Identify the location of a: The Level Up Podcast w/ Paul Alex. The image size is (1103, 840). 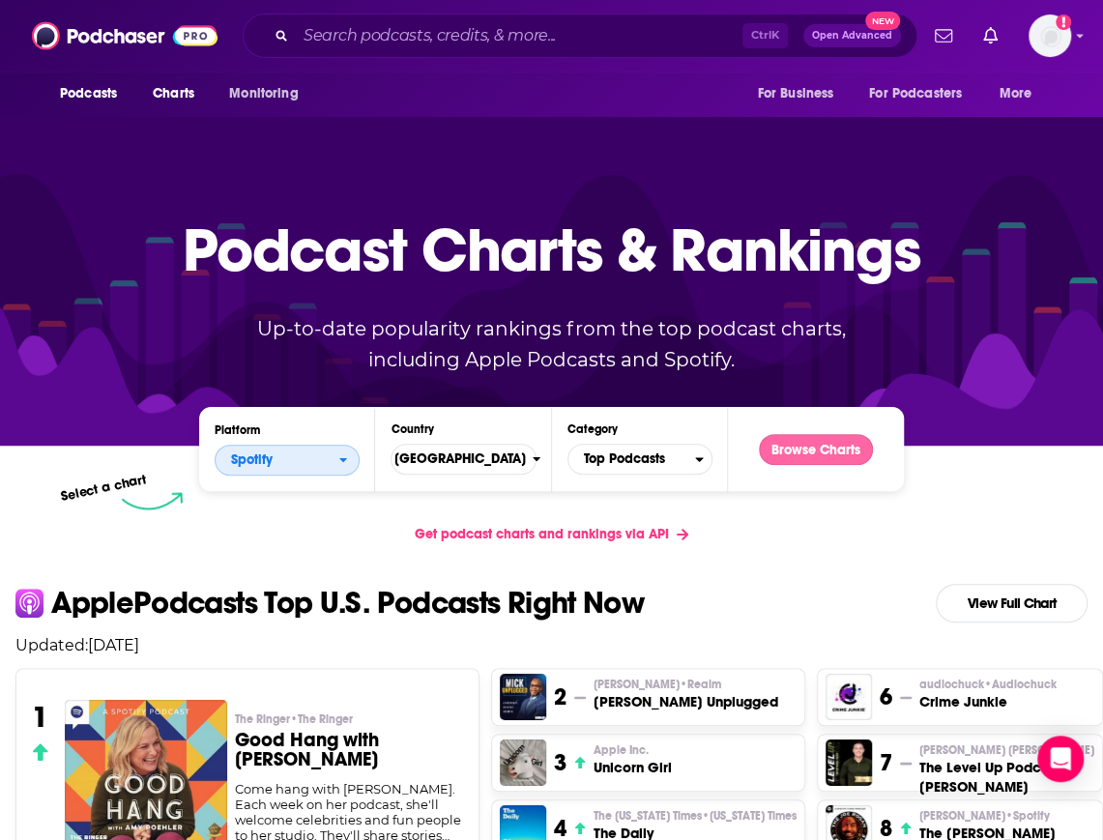
(848, 762).